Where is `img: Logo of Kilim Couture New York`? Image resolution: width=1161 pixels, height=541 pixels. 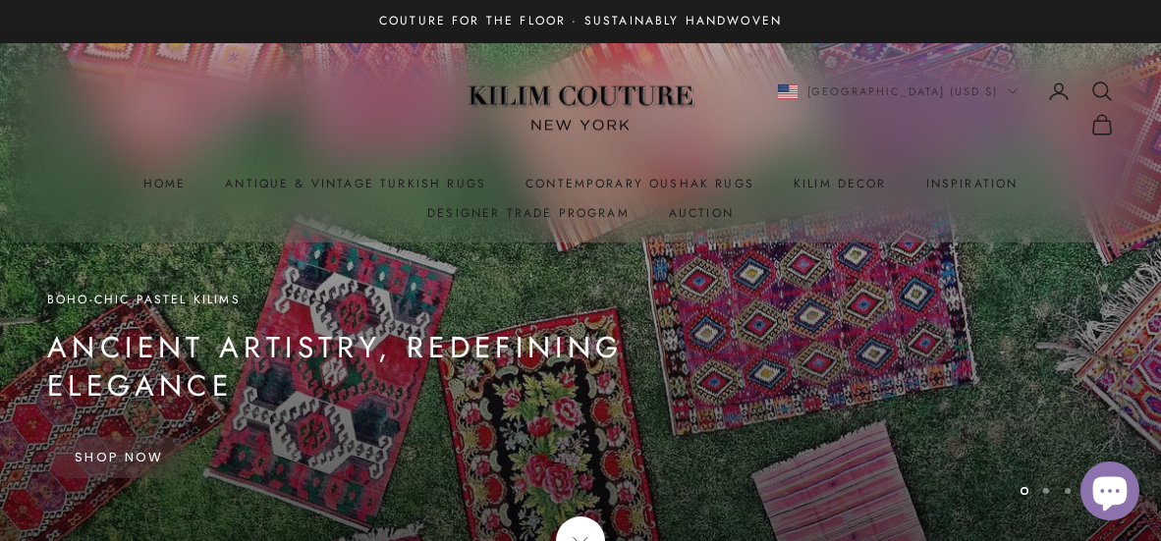
img: Logo of Kilim Couture New York is located at coordinates (580, 108).